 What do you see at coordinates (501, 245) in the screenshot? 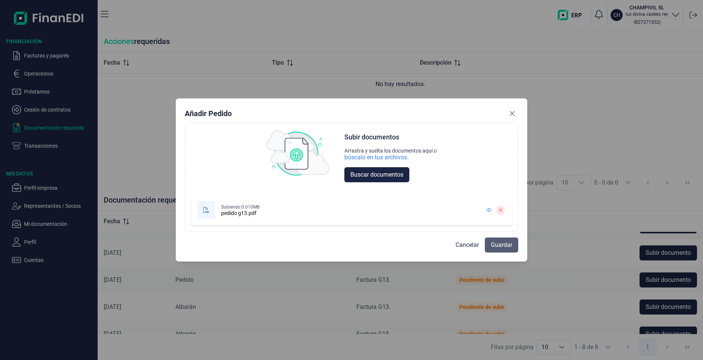
I see `span: Guardar` at bounding box center [501, 245].